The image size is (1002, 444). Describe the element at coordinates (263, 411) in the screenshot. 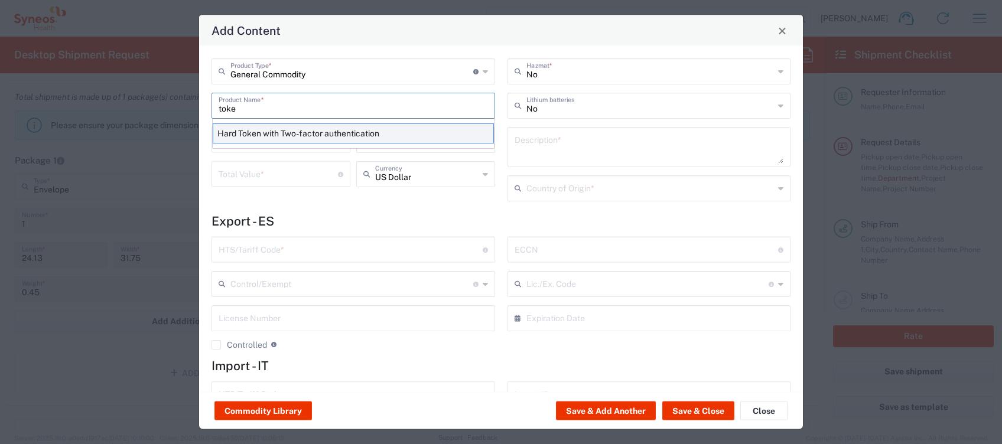

I see `button: Commodity Library` at that location.